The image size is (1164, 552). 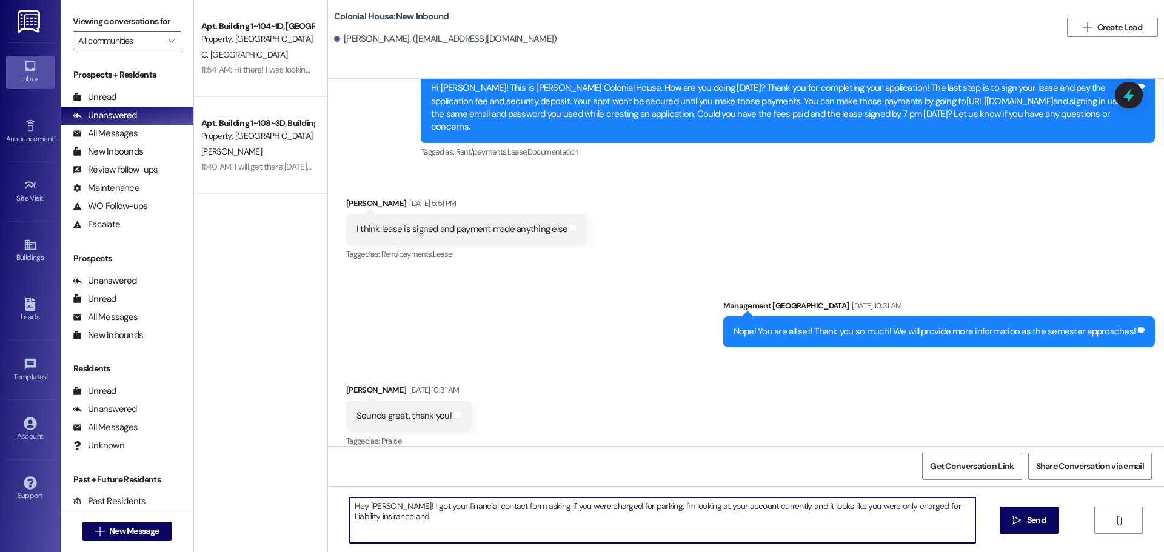 What do you see at coordinates (127, 21) in the screenshot?
I see `label: Viewing conversations for` at bounding box center [127, 21].